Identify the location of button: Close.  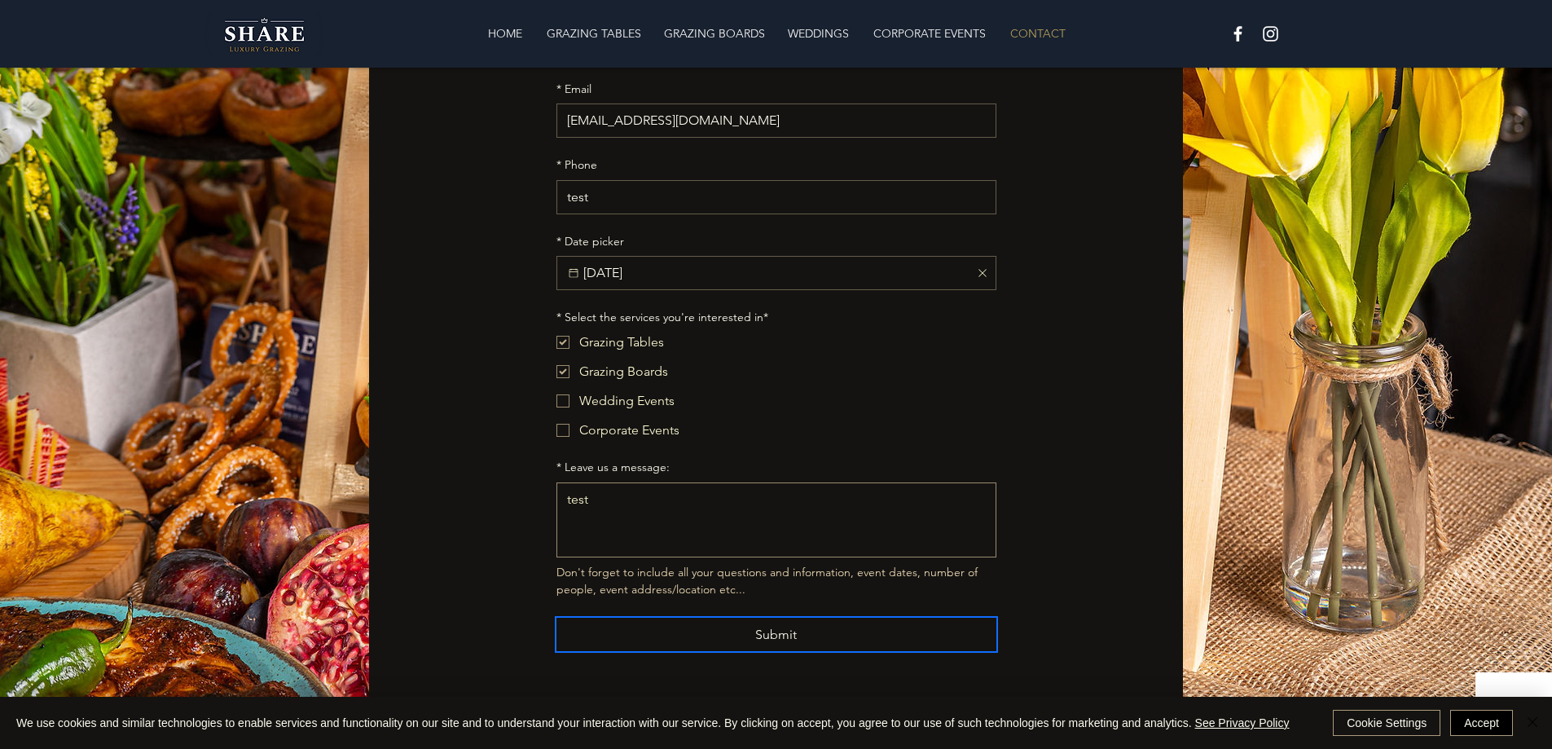
(1532, 723).